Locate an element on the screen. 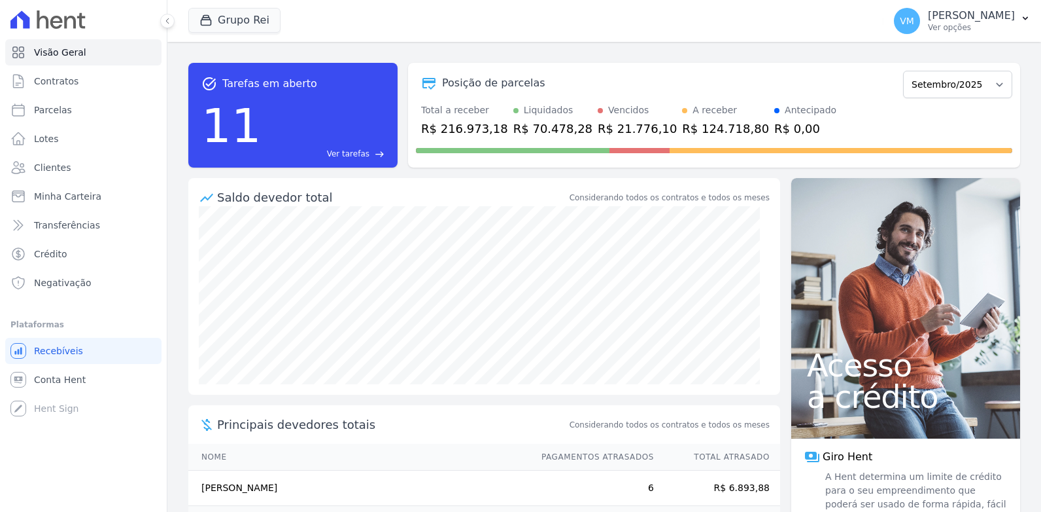 The width and height of the screenshot is (1041, 512). span: Giro Hent is located at coordinates (848, 457).